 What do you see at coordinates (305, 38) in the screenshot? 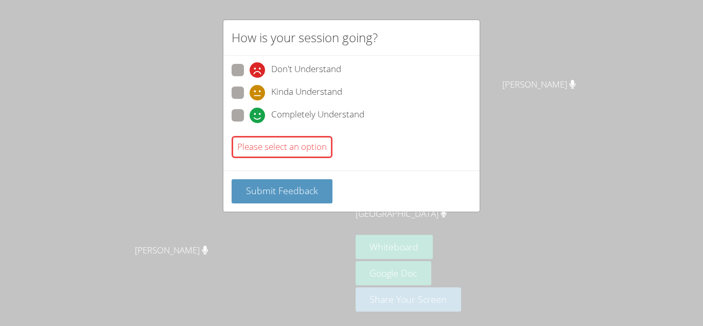
I see `h2: How is your session going?` at bounding box center [305, 38].